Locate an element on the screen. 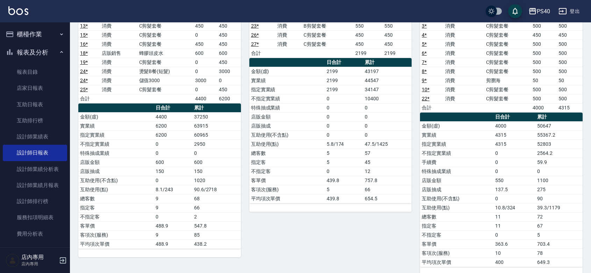 The image size is (591, 273). td: 8.1/243 is located at coordinates (173, 189).